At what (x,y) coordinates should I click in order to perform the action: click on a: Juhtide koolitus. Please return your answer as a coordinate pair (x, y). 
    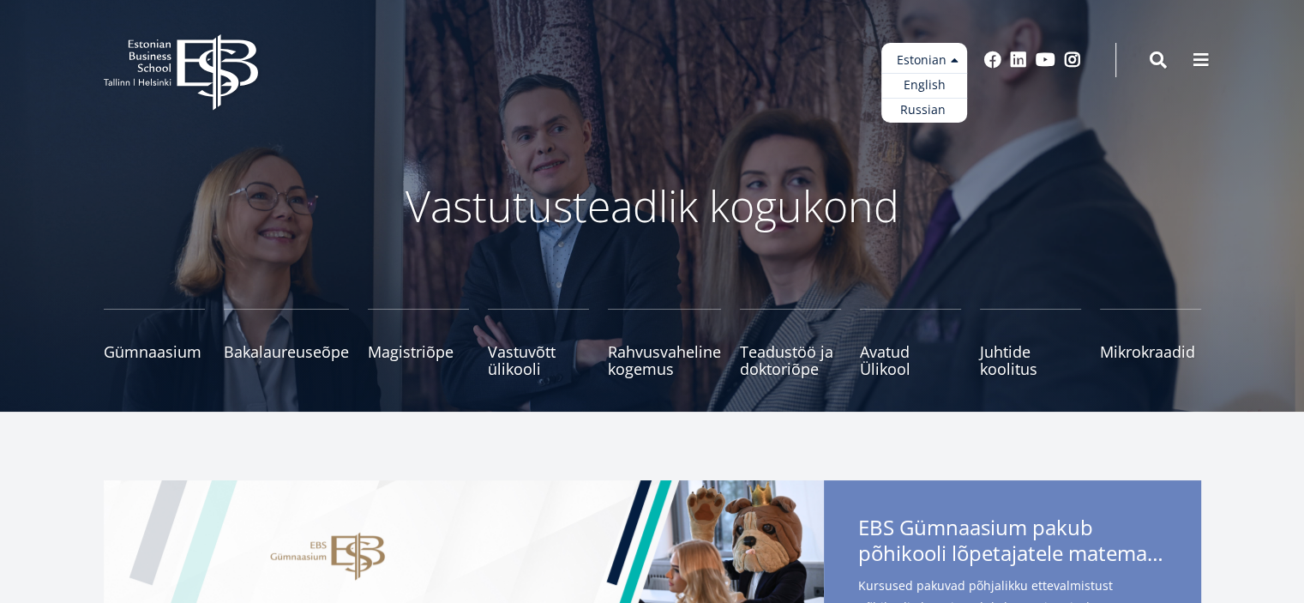
    Looking at the image, I should click on (1031, 343).